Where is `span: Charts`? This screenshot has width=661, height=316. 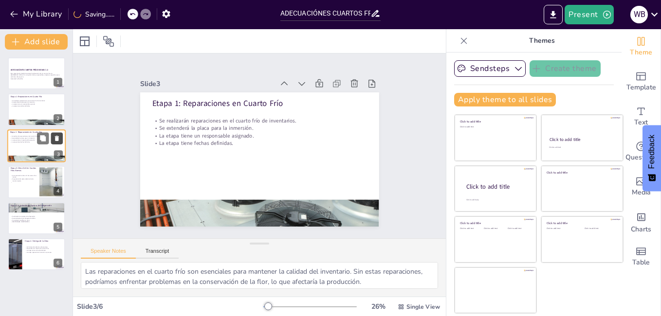
span: Charts is located at coordinates (641, 230).